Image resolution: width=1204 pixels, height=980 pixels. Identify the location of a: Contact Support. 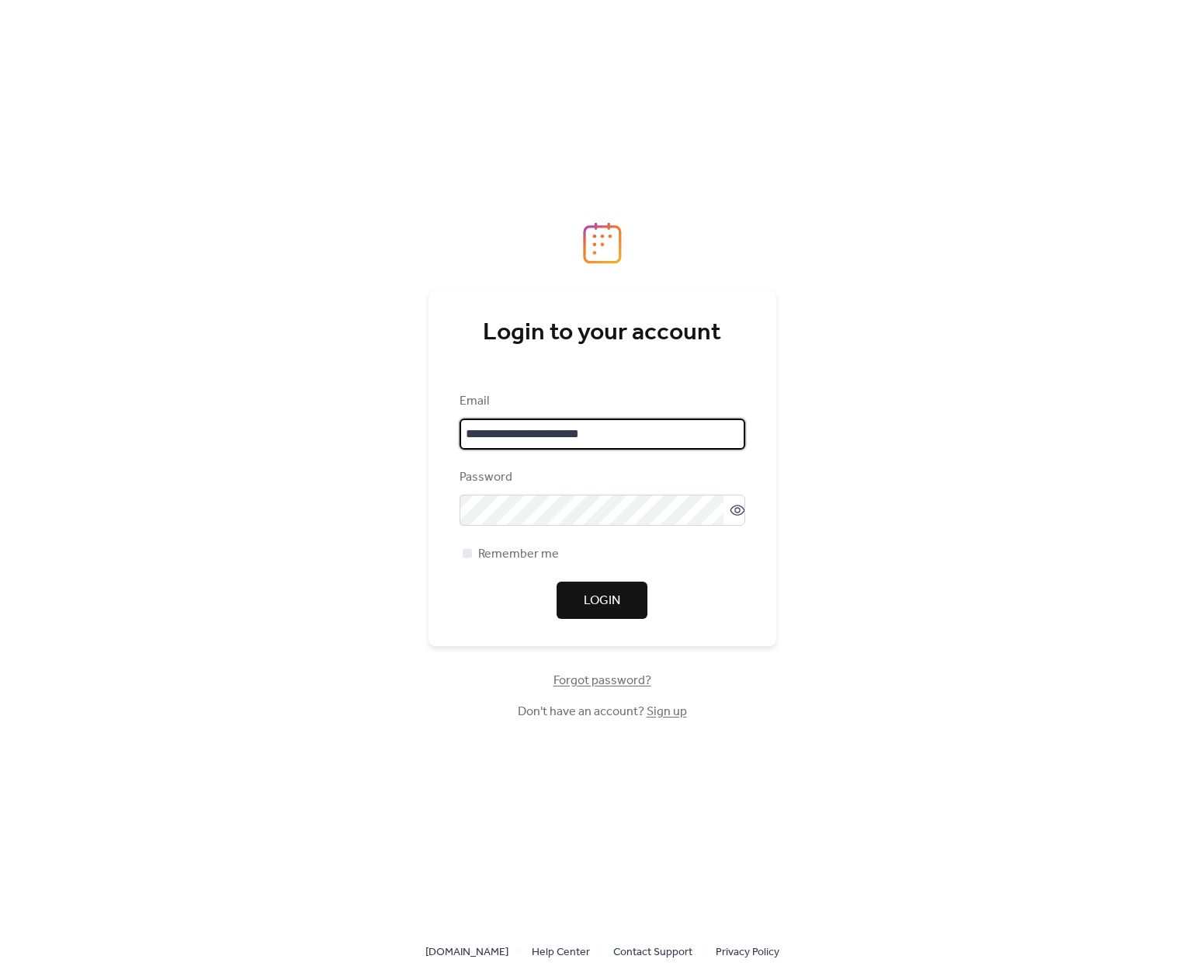
(653, 952).